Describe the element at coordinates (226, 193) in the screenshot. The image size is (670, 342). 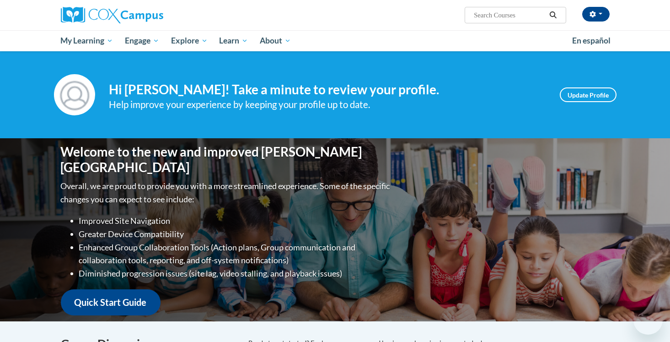
I see `p: Overall, we are proud to provide you with a more streamlined experience. Some of the specific cha...` at that location.